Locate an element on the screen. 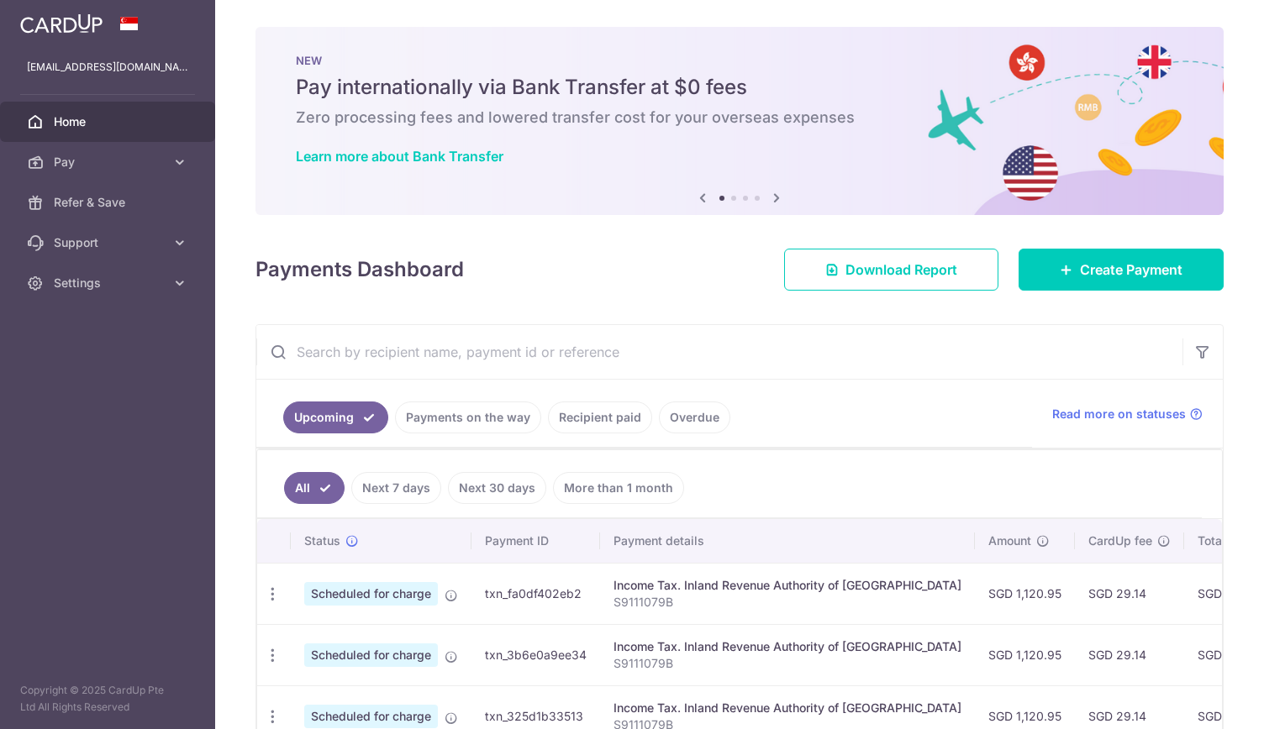 Image resolution: width=1264 pixels, height=729 pixels. span: Status is located at coordinates (322, 541).